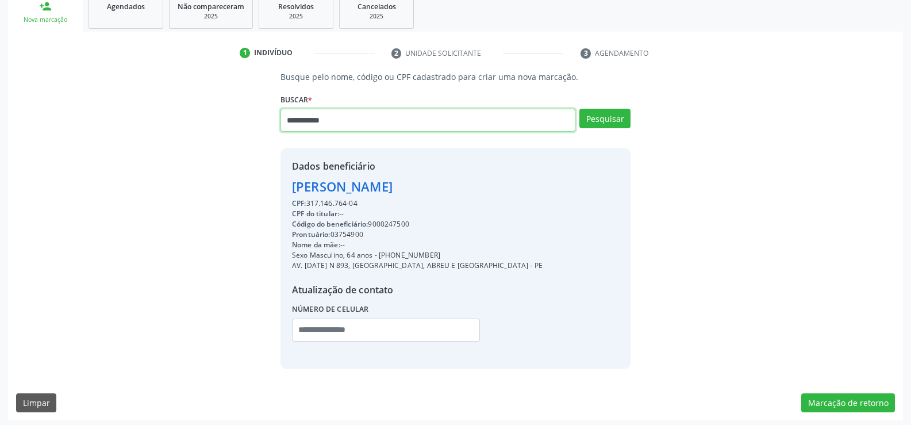 The height and width of the screenshot is (425, 911). I want to click on span: Resolvidos, so click(296, 6).